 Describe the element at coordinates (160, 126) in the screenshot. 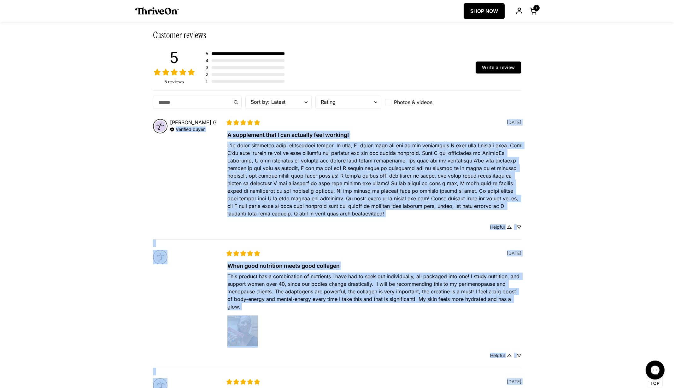

I see `div: Samantha G avatar` at that location.